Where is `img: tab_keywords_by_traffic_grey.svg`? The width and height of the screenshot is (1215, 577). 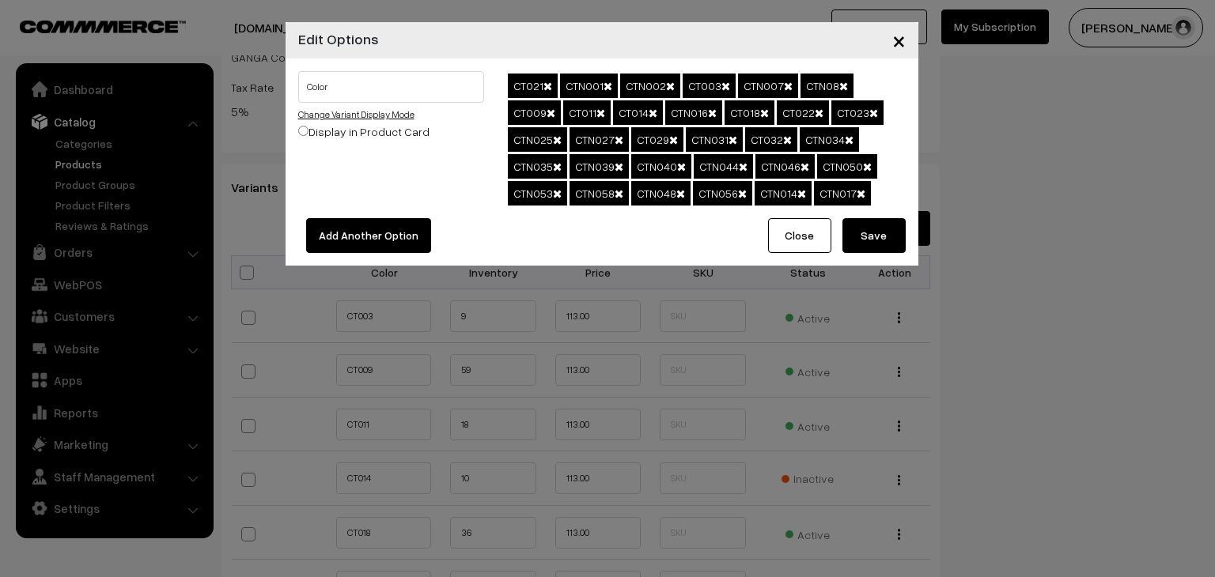
img: tab_keywords_by_traffic_grey.svg is located at coordinates (164, 98).